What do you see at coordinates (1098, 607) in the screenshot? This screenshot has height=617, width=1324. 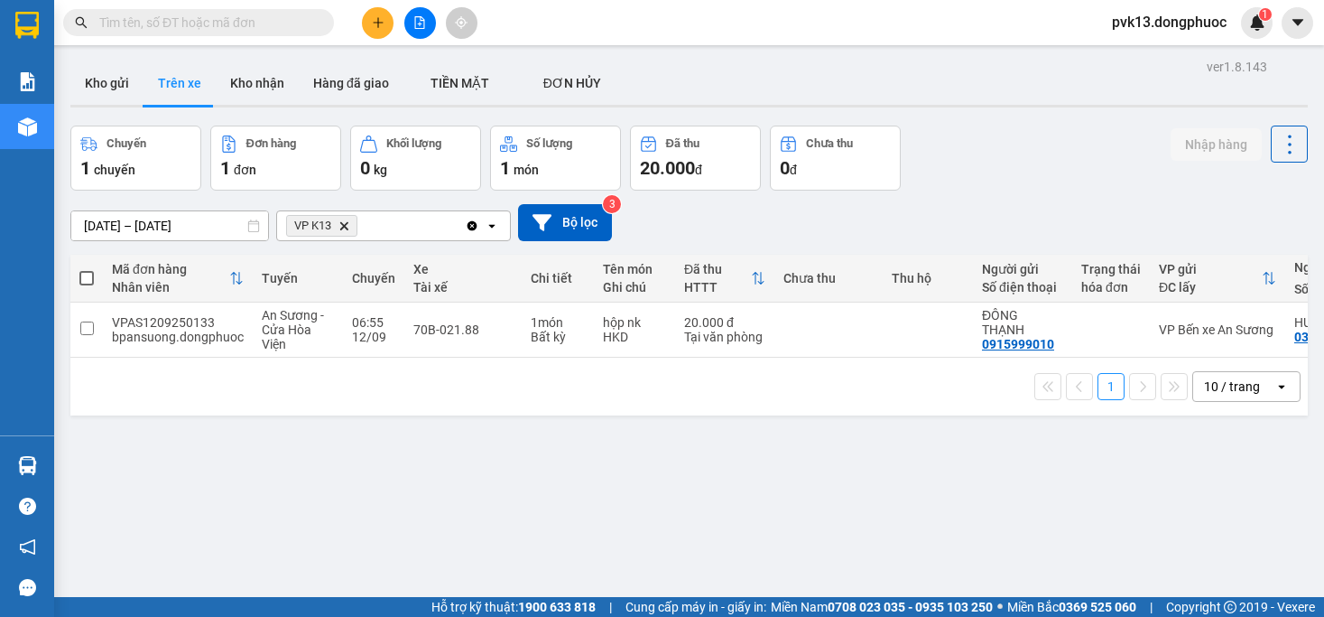 I see `strong: 0369 525 060` at bounding box center [1098, 607].